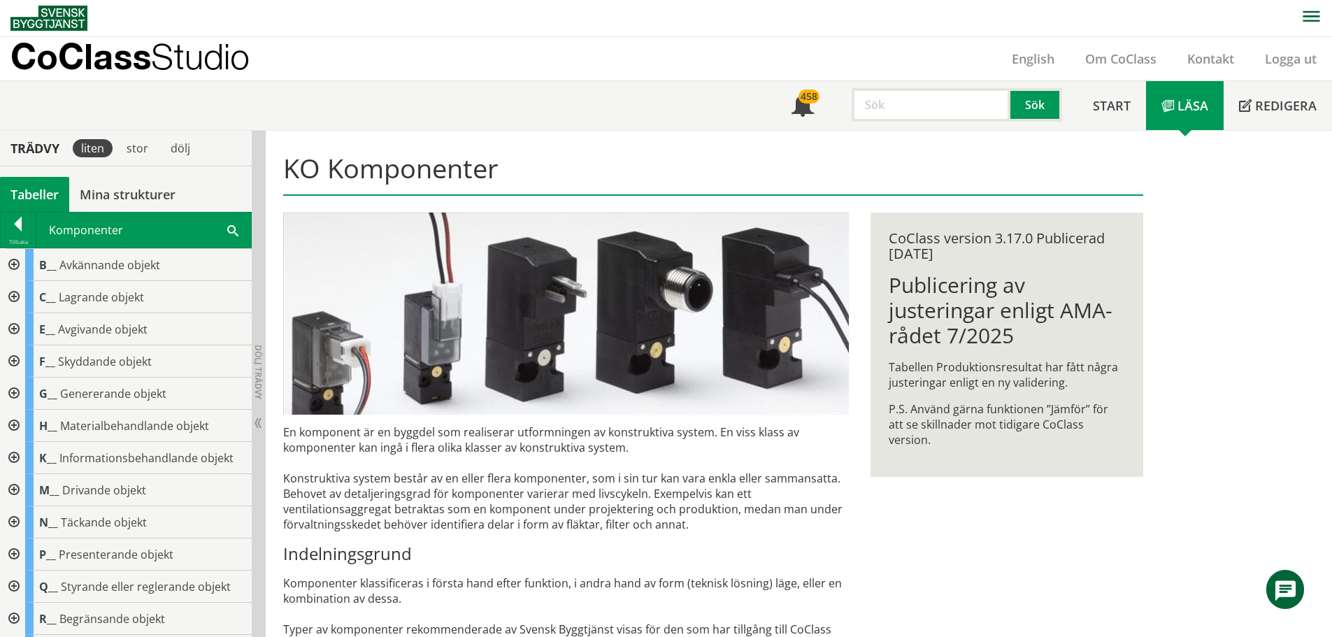 The image size is (1332, 637). Describe the element at coordinates (48, 265) in the screenshot. I see `span: B__` at that location.